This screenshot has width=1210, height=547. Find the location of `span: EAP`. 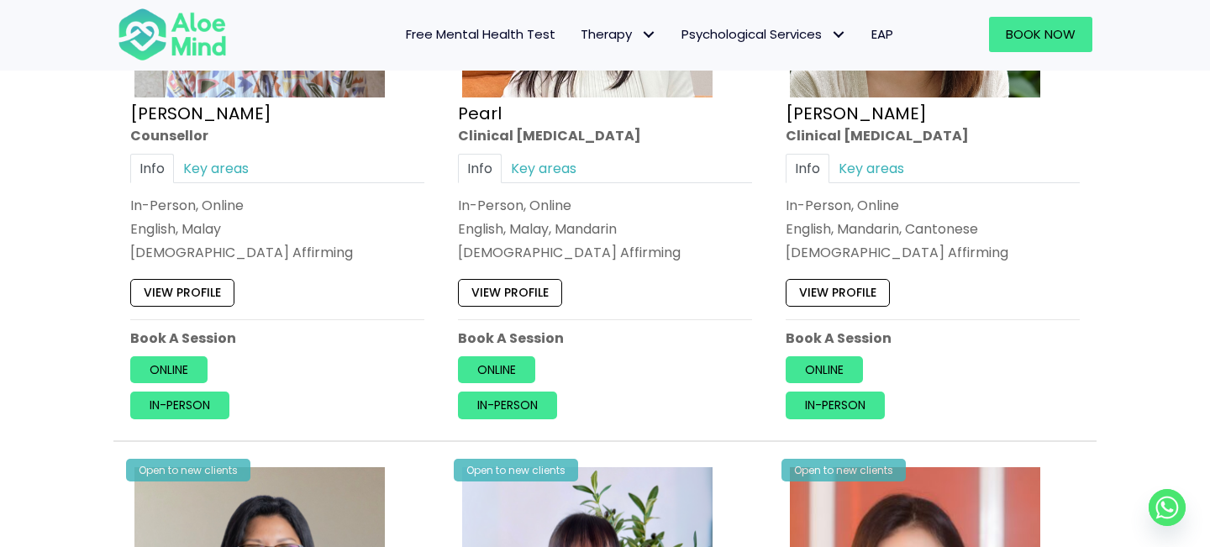

span: EAP is located at coordinates (882, 34).